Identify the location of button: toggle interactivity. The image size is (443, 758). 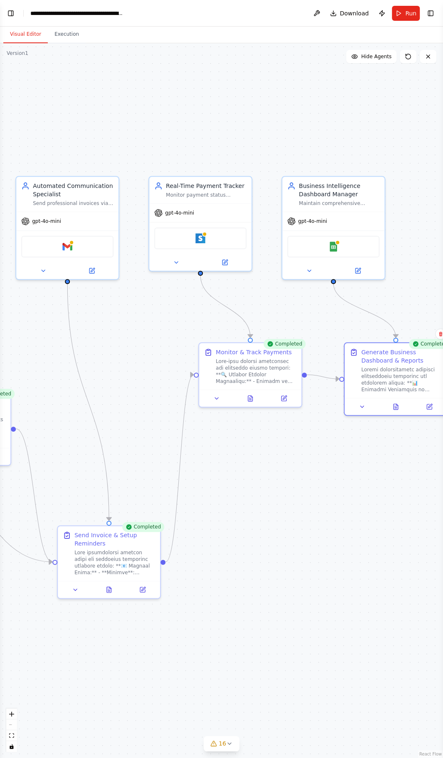
(12, 747).